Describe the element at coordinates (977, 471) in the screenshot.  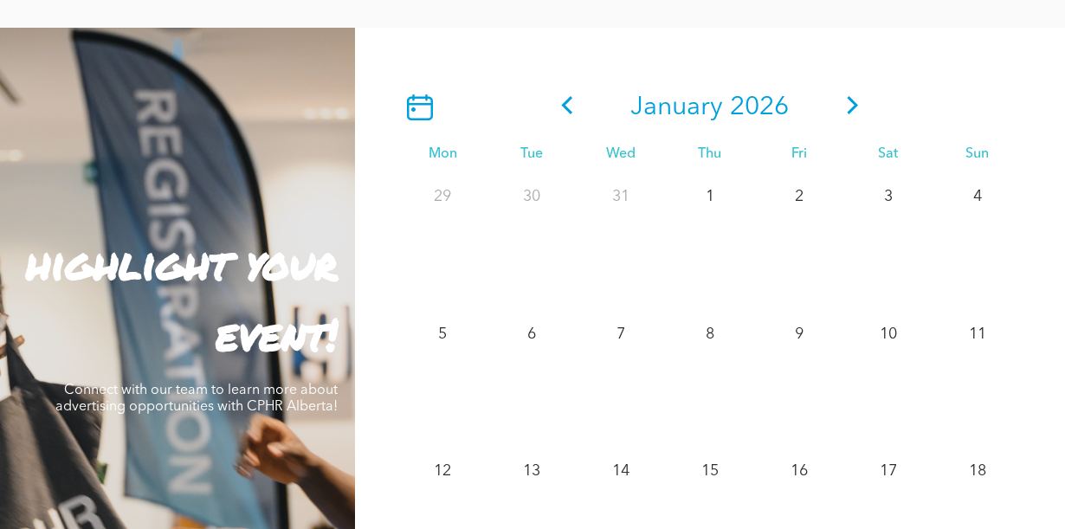
I see `p: 18` at that location.